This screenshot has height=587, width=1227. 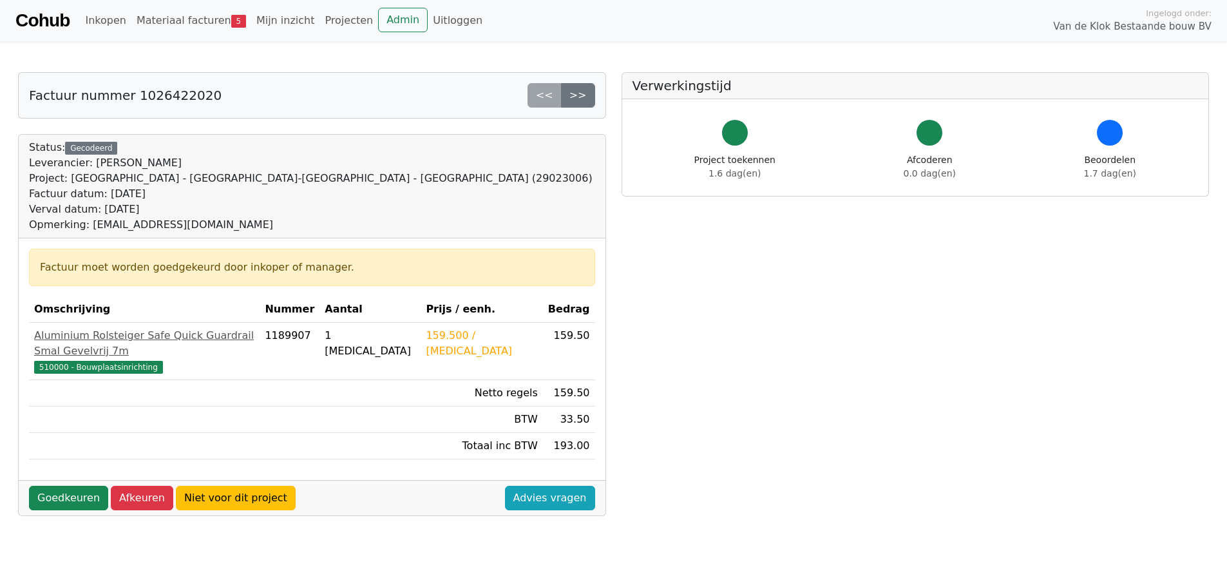 I want to click on td: 33.50, so click(x=569, y=419).